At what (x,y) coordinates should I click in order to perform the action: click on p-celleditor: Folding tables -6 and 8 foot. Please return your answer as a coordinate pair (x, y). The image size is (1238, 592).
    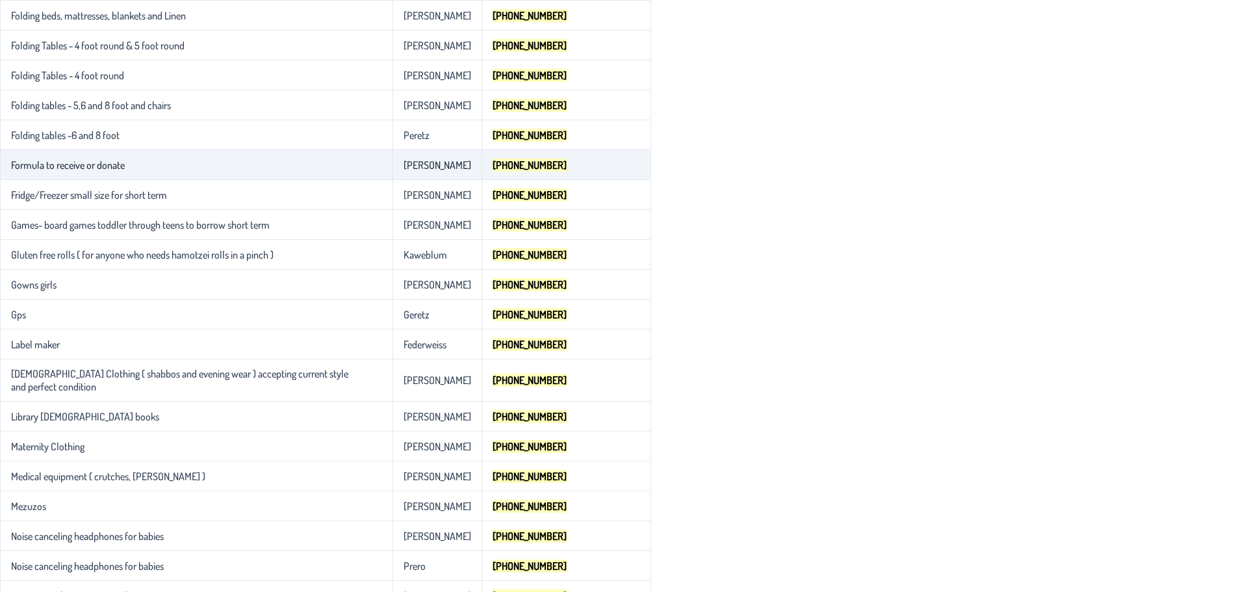
    Looking at the image, I should click on (65, 135).